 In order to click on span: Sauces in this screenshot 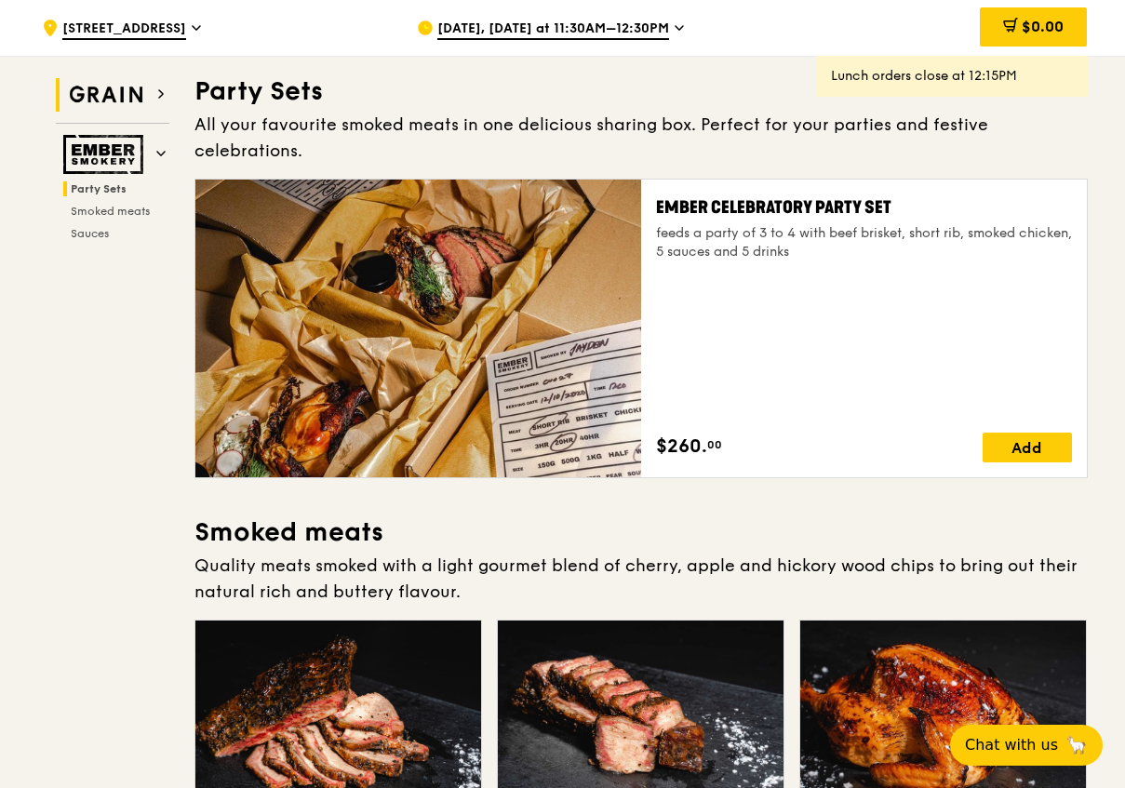, I will do `click(89, 234)`.